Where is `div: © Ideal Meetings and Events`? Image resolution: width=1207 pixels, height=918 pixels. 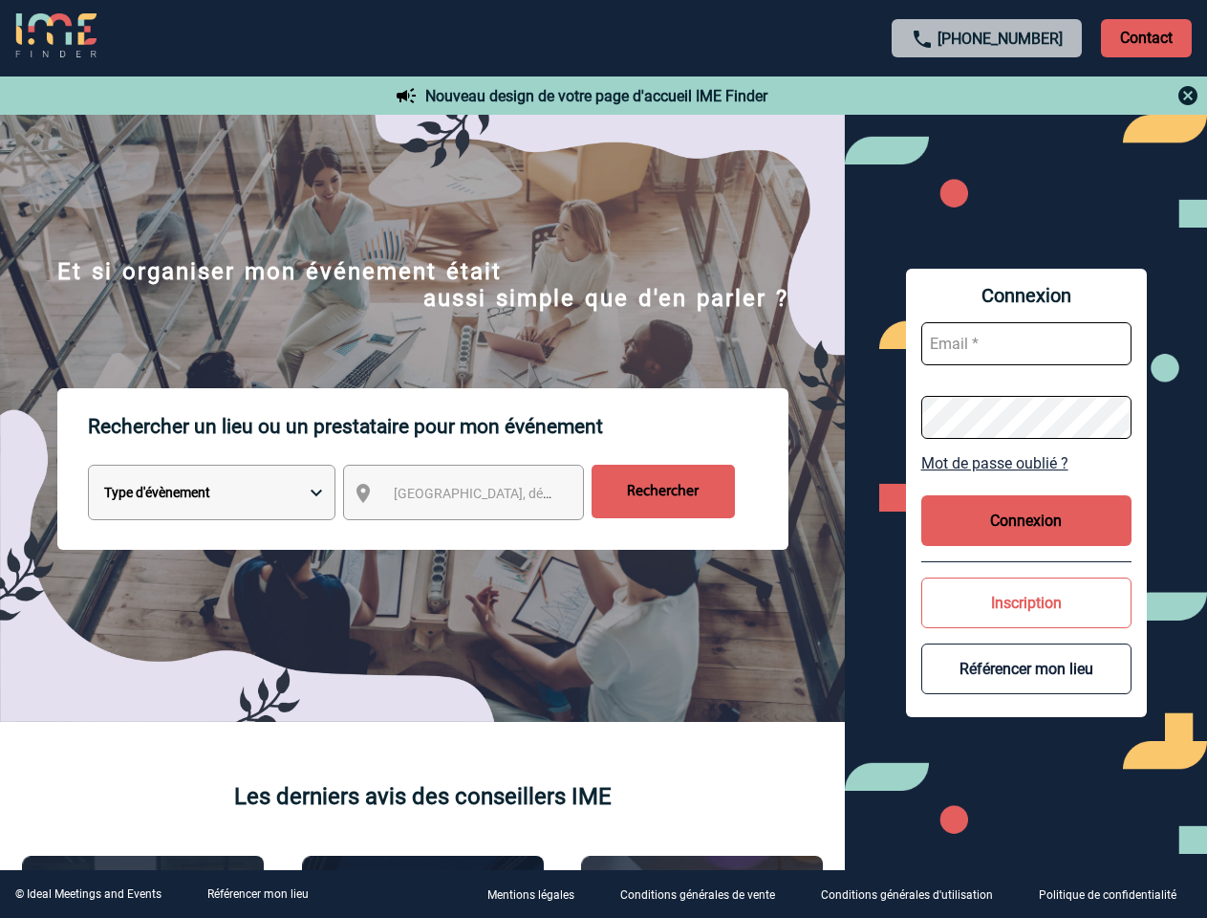
div: © Ideal Meetings and Events is located at coordinates (88, 894).